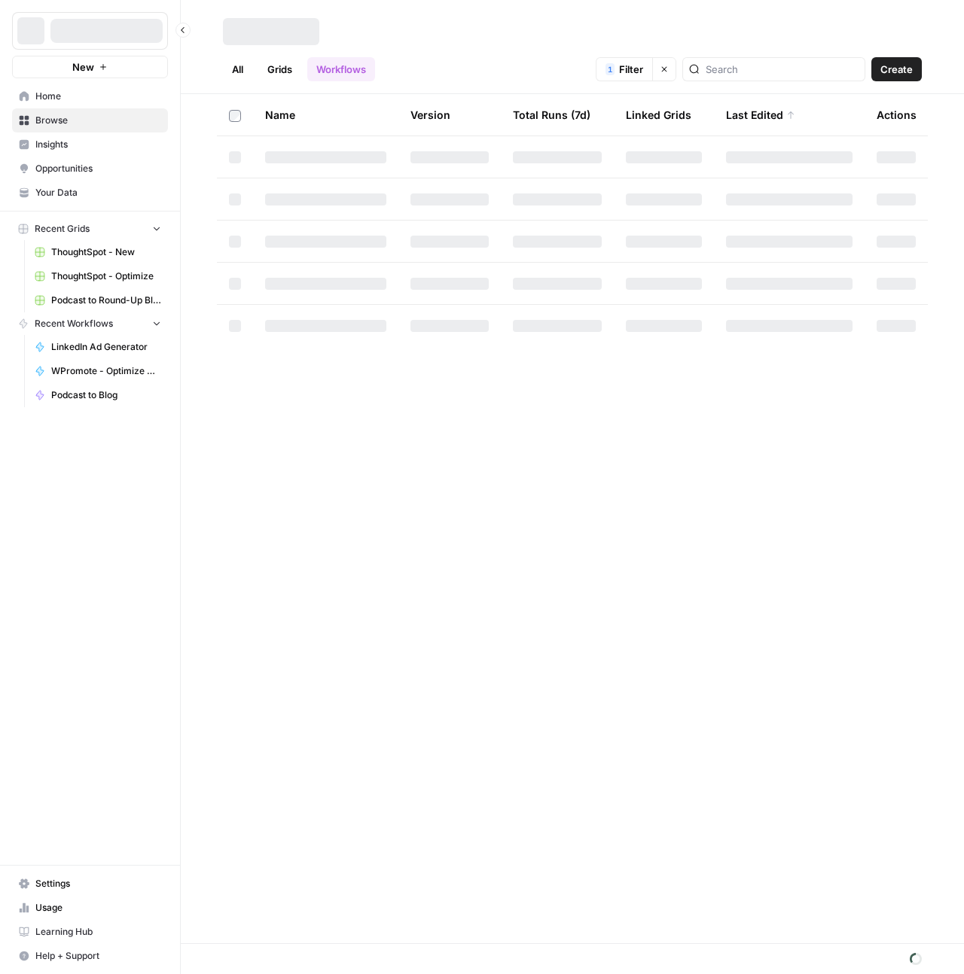  Describe the element at coordinates (551, 114) in the screenshot. I see `div: Total Runs (7d)` at that location.